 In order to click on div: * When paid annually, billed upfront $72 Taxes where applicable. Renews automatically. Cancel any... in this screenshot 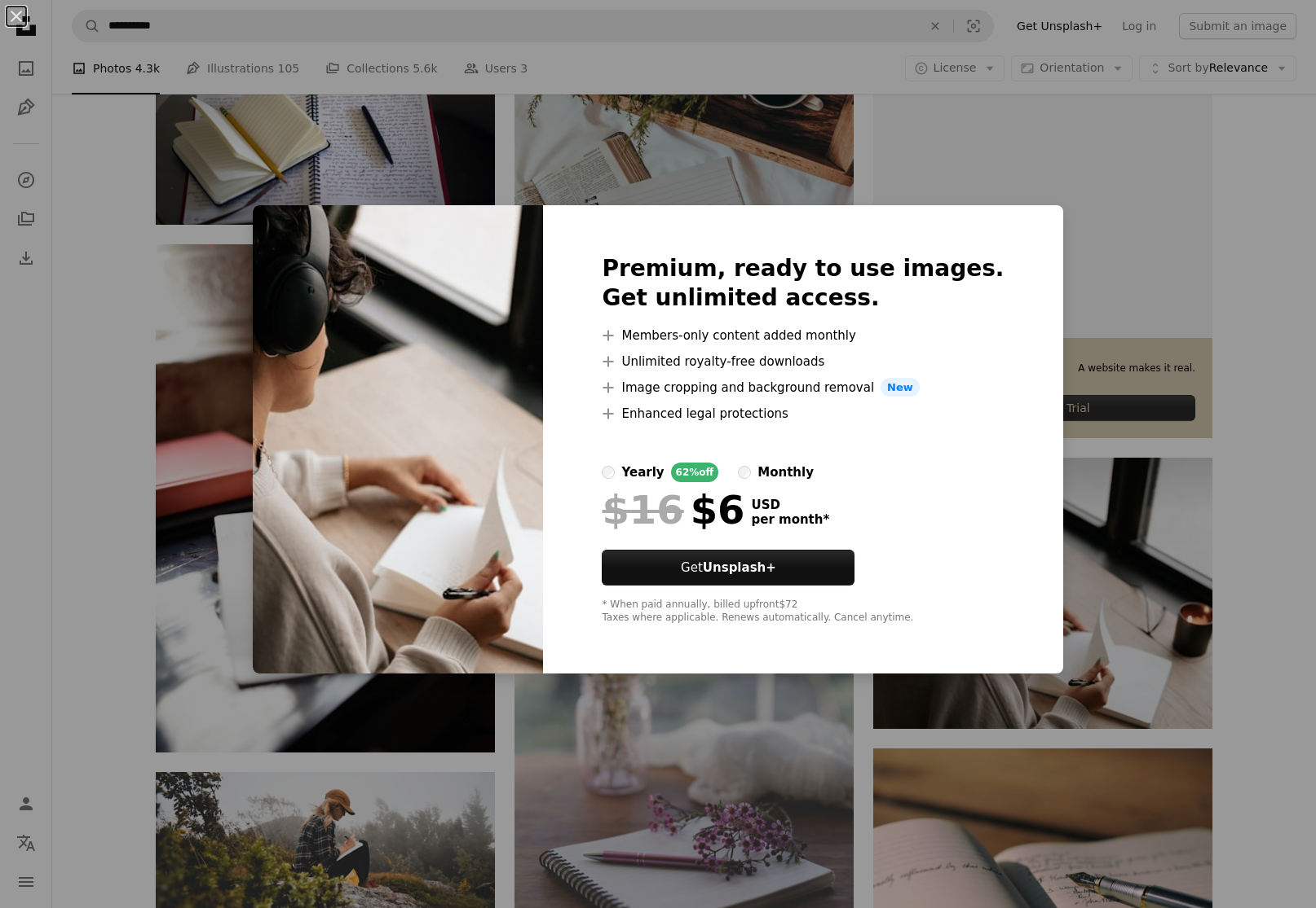, I will do `click(802, 612)`.